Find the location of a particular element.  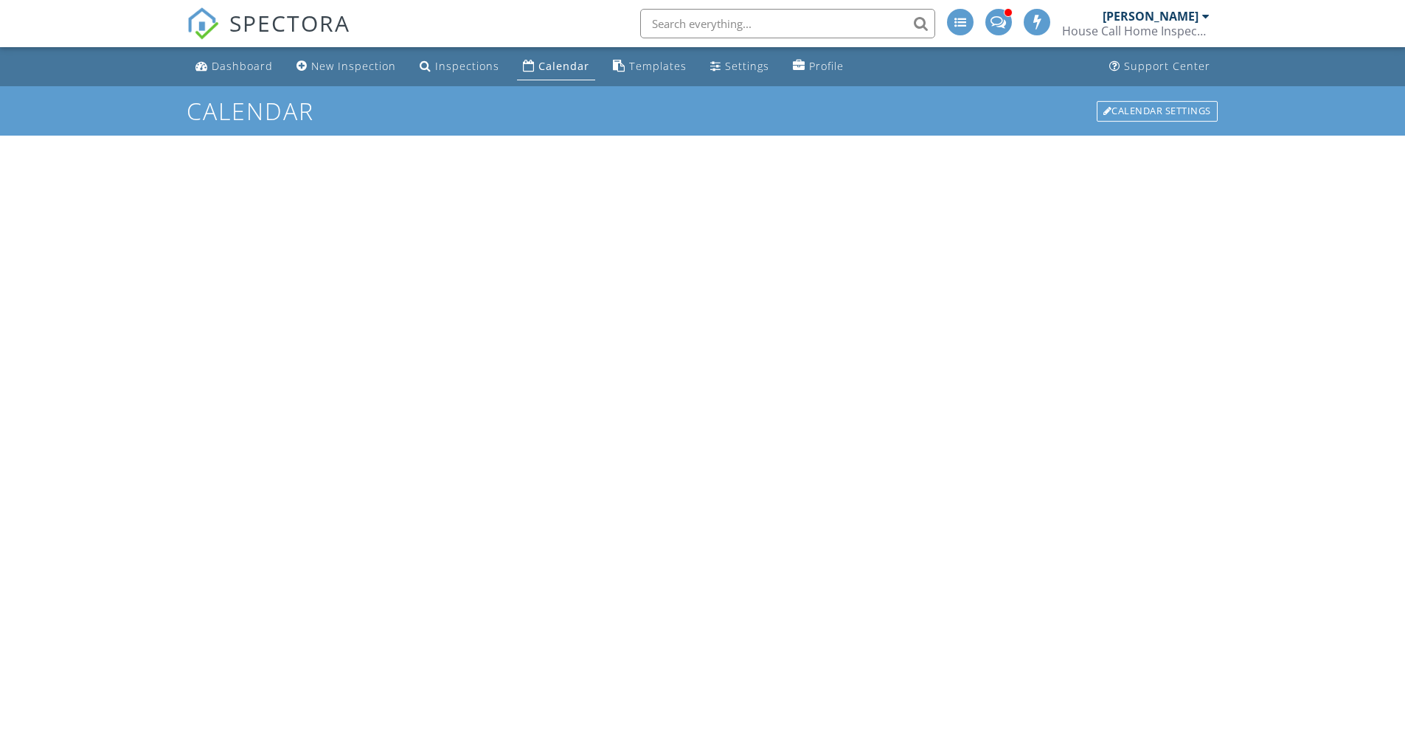

div: Calendar is located at coordinates (563, 66).